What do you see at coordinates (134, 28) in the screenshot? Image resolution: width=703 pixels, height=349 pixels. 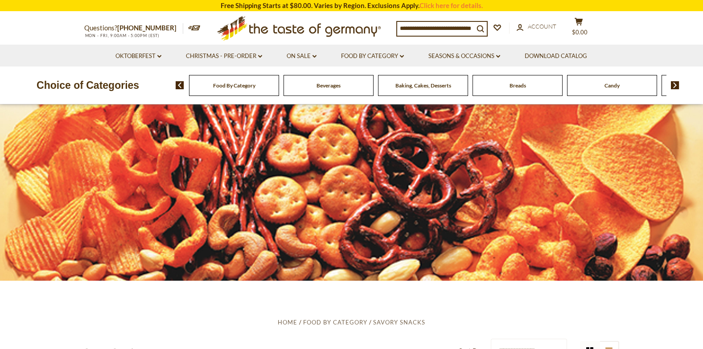 I see `p: Questions?` at bounding box center [134, 28].